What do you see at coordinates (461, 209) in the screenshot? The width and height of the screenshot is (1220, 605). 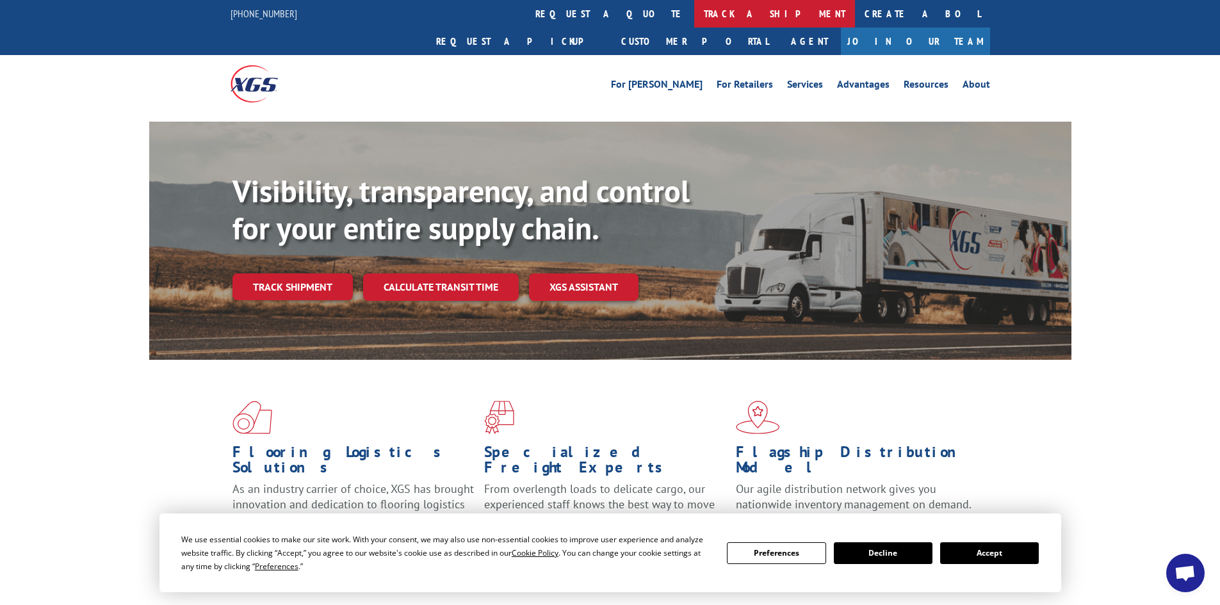 I see `b: Visibility, transparency, and control for your entire supply chain.` at bounding box center [461, 209].